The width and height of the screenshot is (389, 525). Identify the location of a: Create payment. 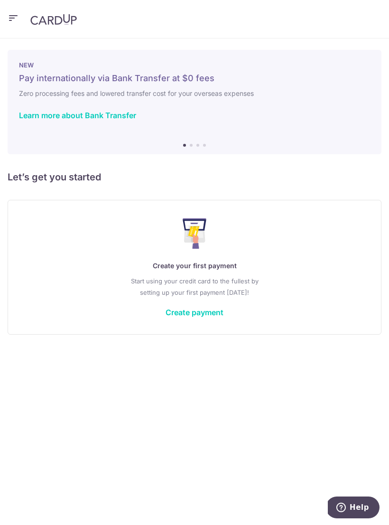
(195, 312).